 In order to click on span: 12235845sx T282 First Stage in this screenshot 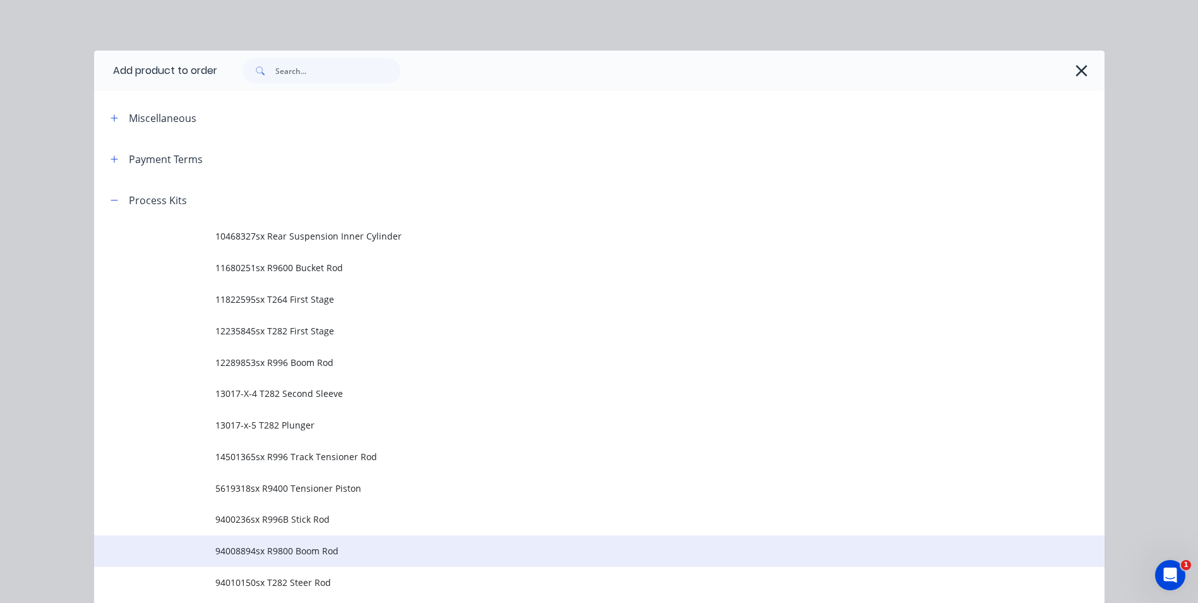, I will do `click(571, 330)`.